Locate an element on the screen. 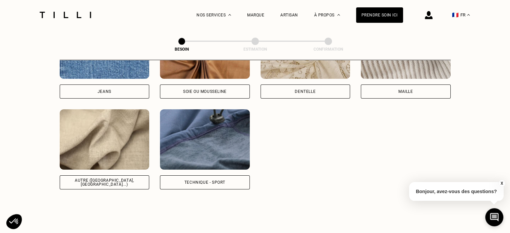 Image resolution: width=510 pixels, height=233 pixels. div: Artisan is located at coordinates (289, 15).